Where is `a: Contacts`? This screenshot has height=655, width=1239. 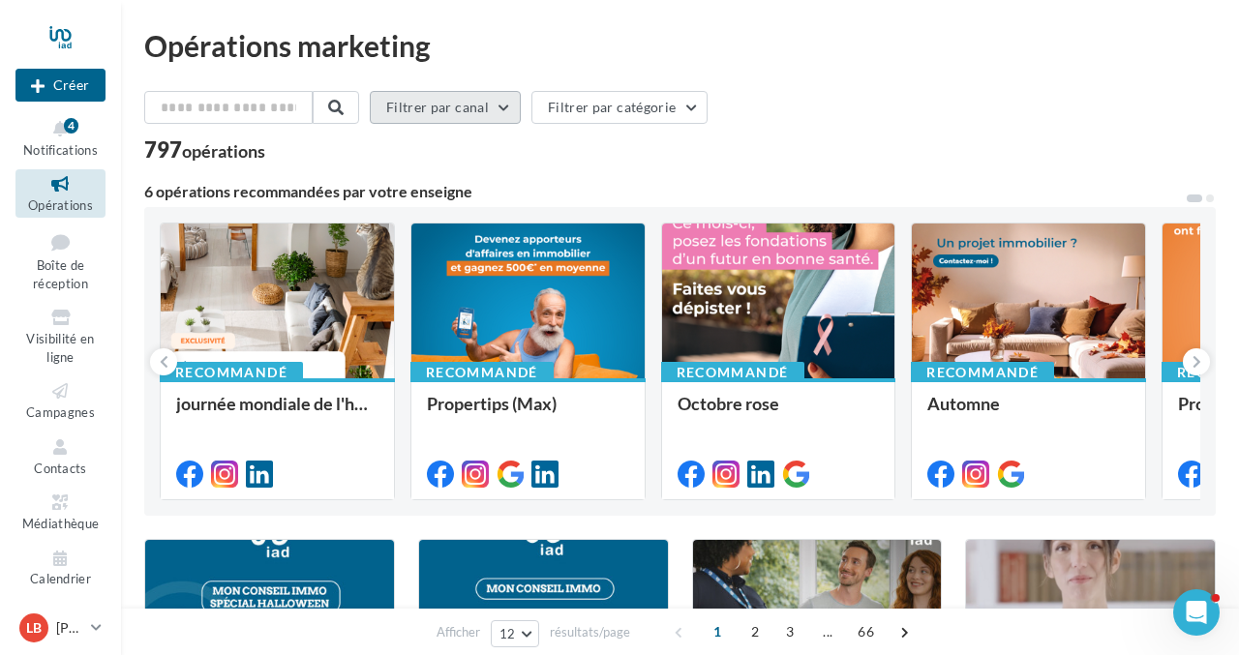 a: Contacts is located at coordinates (60, 456).